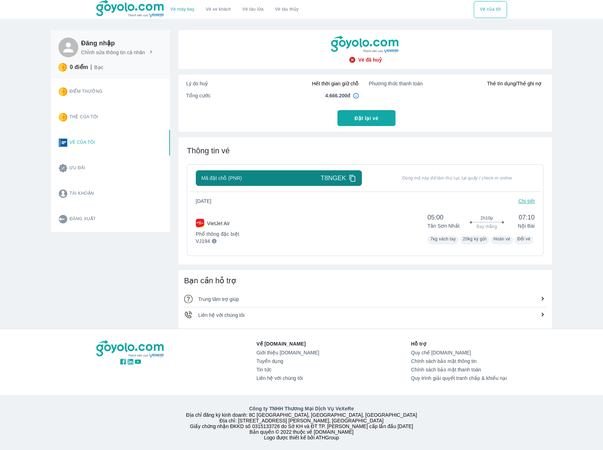  I want to click on span: Mã đặt chỗ (PNR), so click(222, 178).